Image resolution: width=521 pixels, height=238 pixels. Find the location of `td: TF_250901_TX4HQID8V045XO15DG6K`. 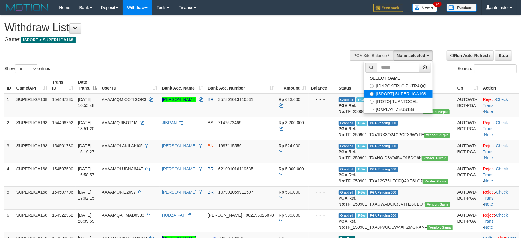

td: TF_250901_TX4HQID8V045XO15DG6K is located at coordinates (396, 151).